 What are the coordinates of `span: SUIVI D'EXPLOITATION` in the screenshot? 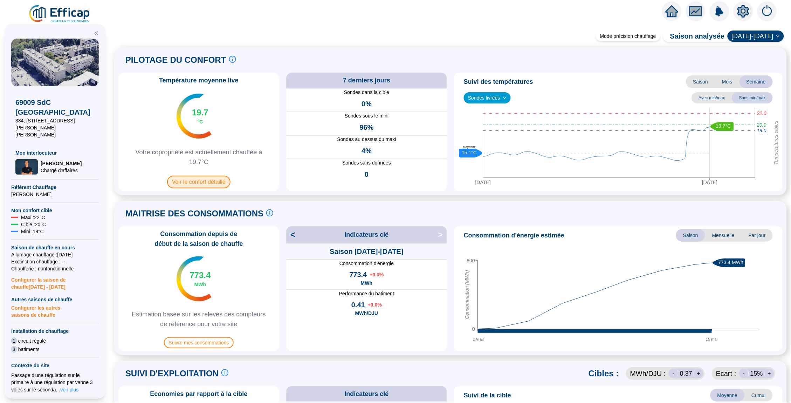 It's located at (172, 373).